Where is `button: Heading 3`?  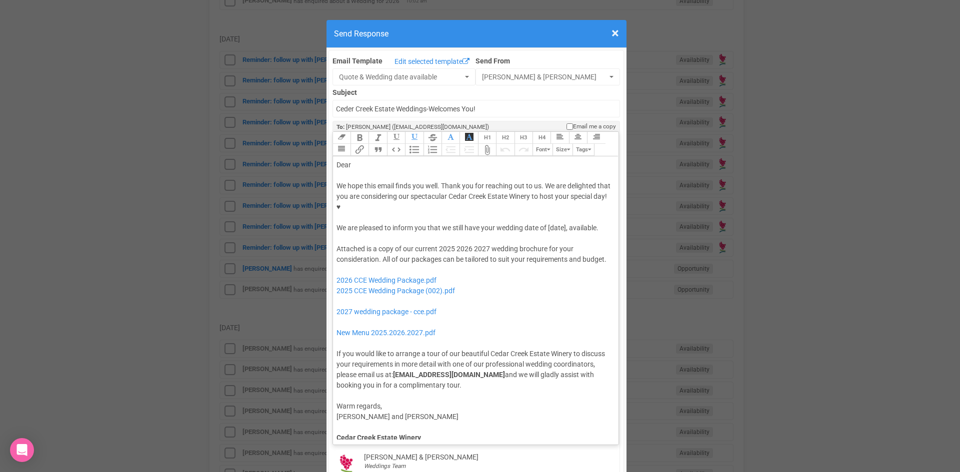 button: Heading 3 is located at coordinates (523, 138).